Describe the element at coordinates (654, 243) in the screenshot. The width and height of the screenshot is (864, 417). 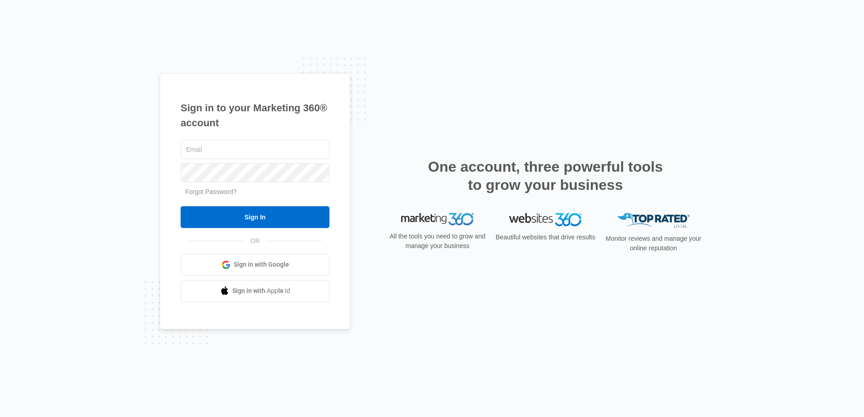
I see `p: Monitor reviews and manage your online reputation` at that location.